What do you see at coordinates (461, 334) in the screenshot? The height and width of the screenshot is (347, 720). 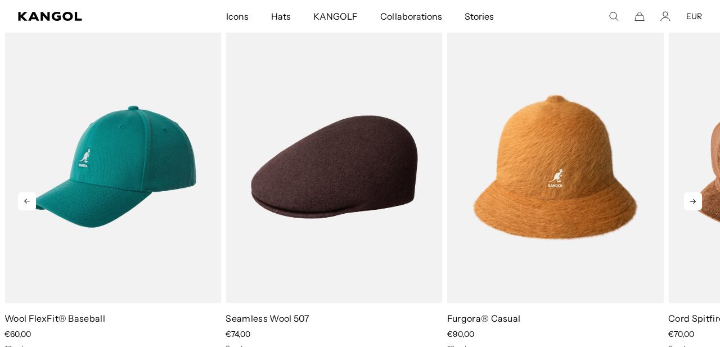 I see `span: €90,00` at bounding box center [461, 334].